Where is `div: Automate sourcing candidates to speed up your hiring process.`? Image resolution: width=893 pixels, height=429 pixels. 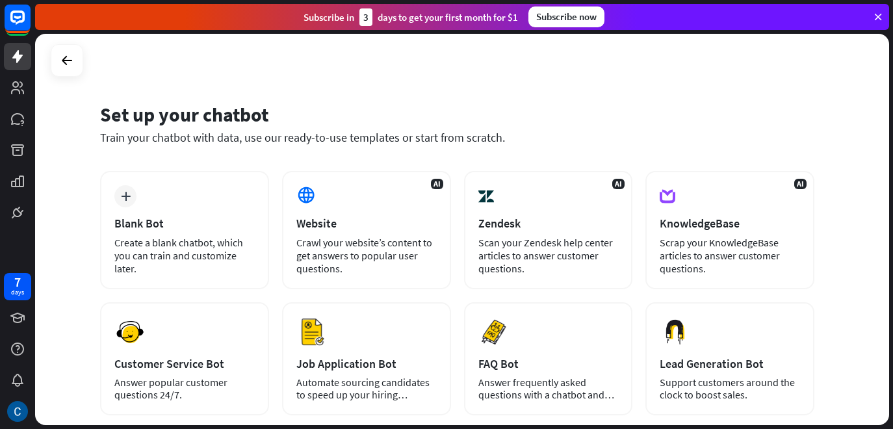
div: Automate sourcing candidates to speed up your hiring process. is located at coordinates (366, 389).